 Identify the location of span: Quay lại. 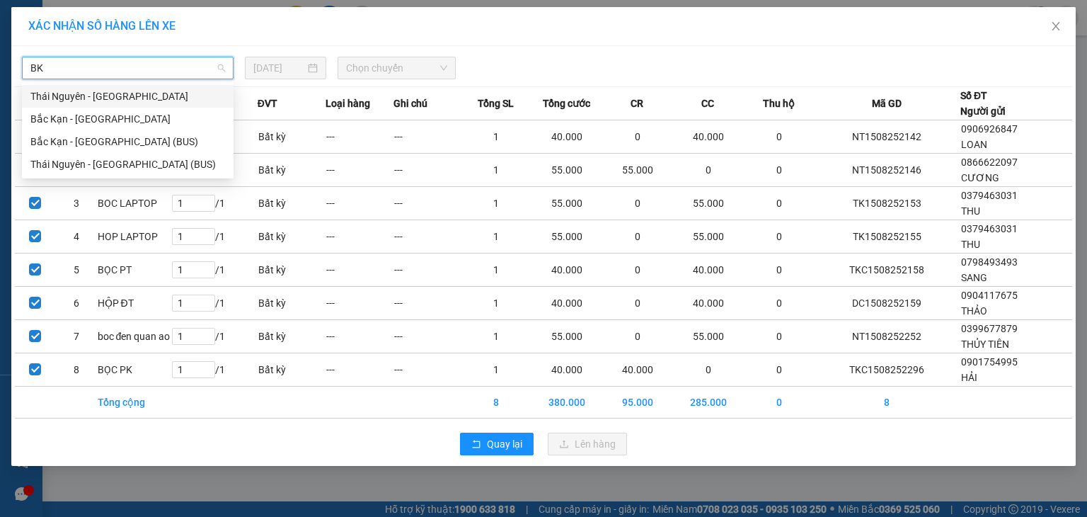
(505, 444).